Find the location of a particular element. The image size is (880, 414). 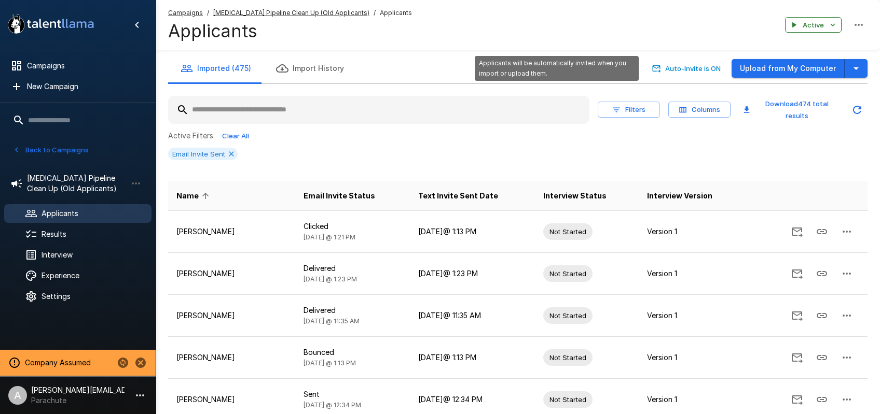

div: Email Invite Sent is located at coordinates (203, 154).